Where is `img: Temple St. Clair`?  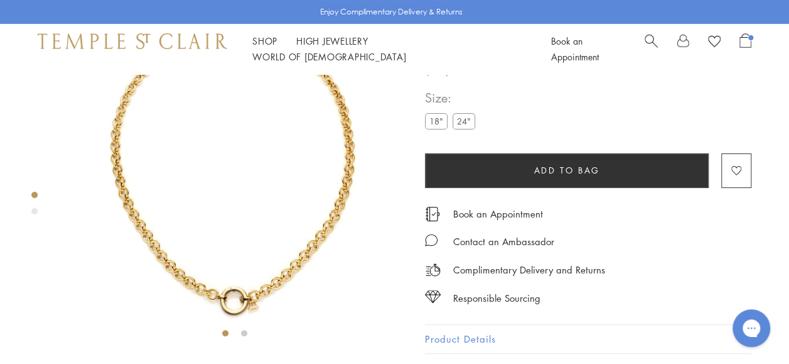 img: Temple St. Clair is located at coordinates (132, 41).